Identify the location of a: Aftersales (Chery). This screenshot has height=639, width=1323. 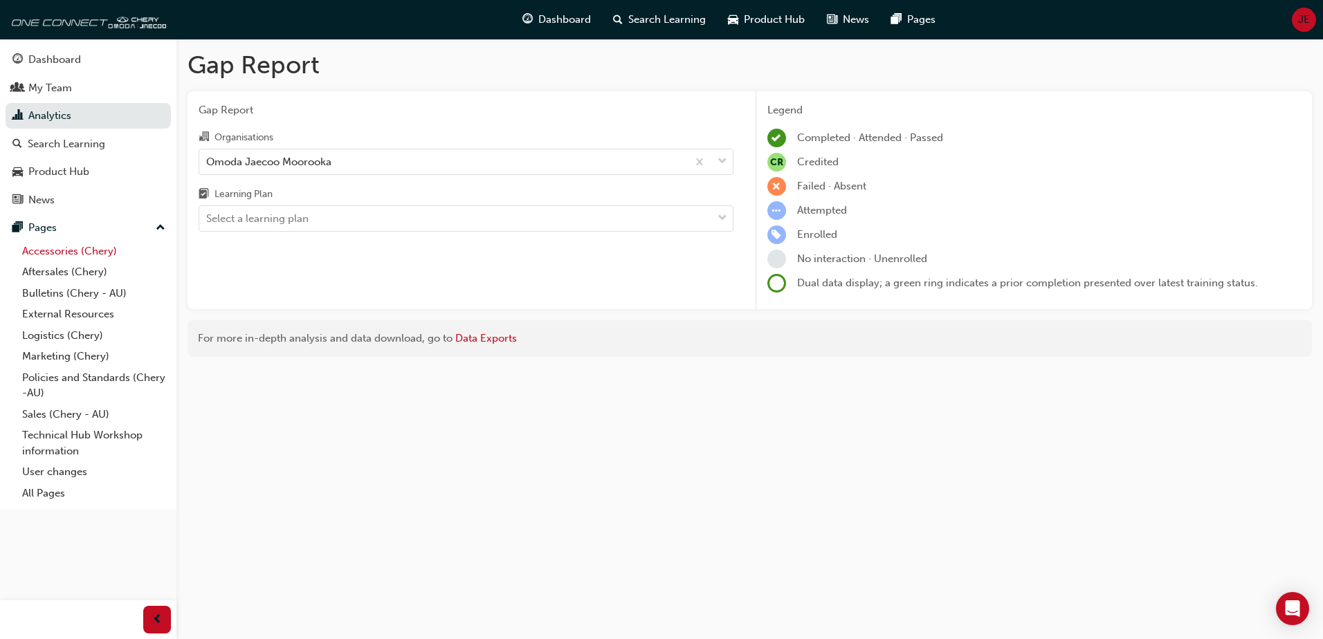
(93, 272).